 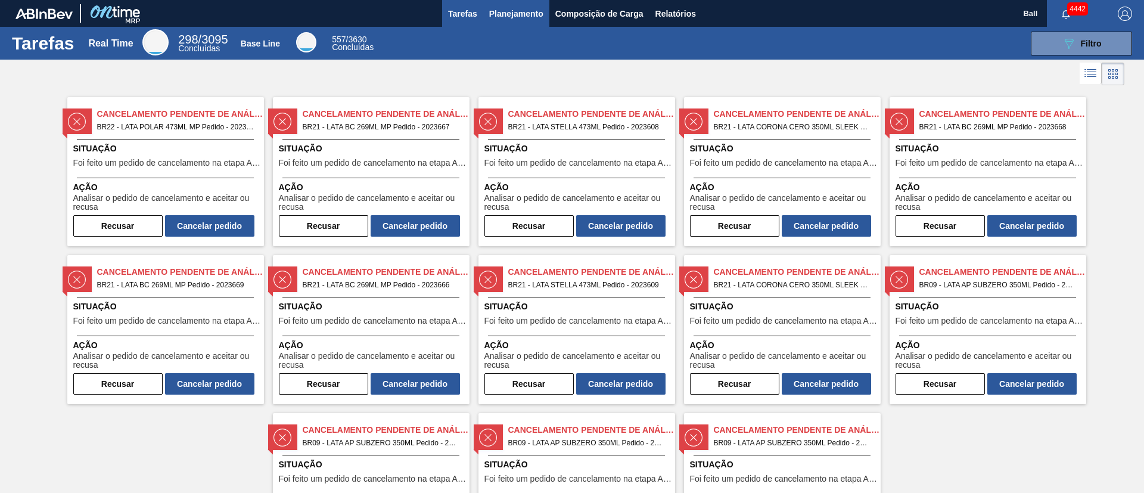 What do you see at coordinates (1113, 74) in the screenshot?
I see `div: Visão em Cards` at bounding box center [1113, 74].